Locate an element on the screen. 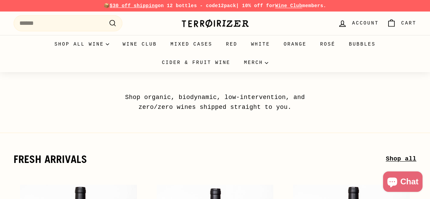 This screenshot has height=199, width=430. p: Shop organic, biodynamic, low-intervention, and zero/zero wines shipped straight to you. is located at coordinates (215, 102).